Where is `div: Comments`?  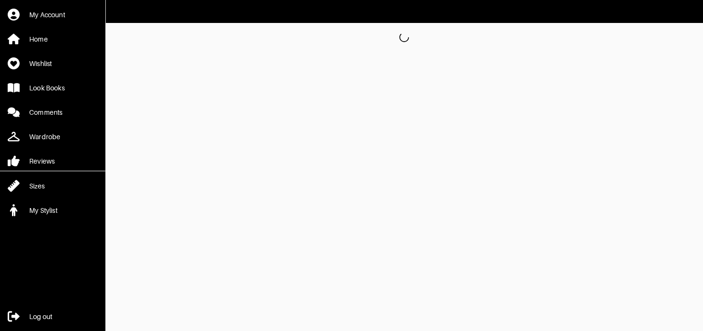
div: Comments is located at coordinates (46, 113).